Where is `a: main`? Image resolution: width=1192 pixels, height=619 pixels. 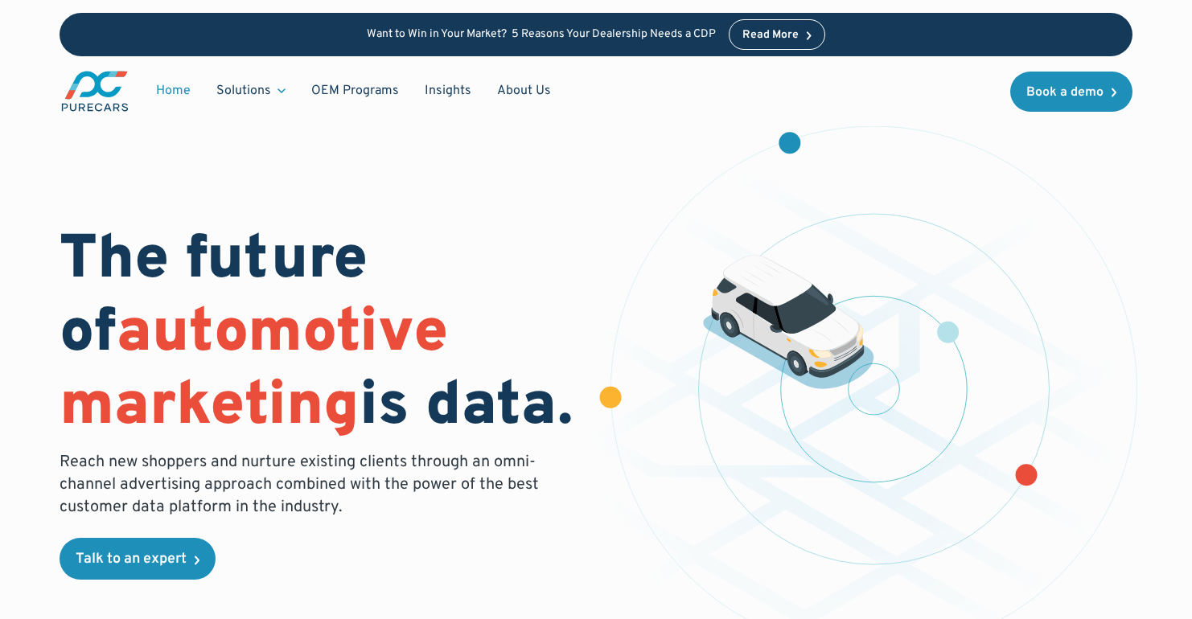 a: main is located at coordinates (95, 91).